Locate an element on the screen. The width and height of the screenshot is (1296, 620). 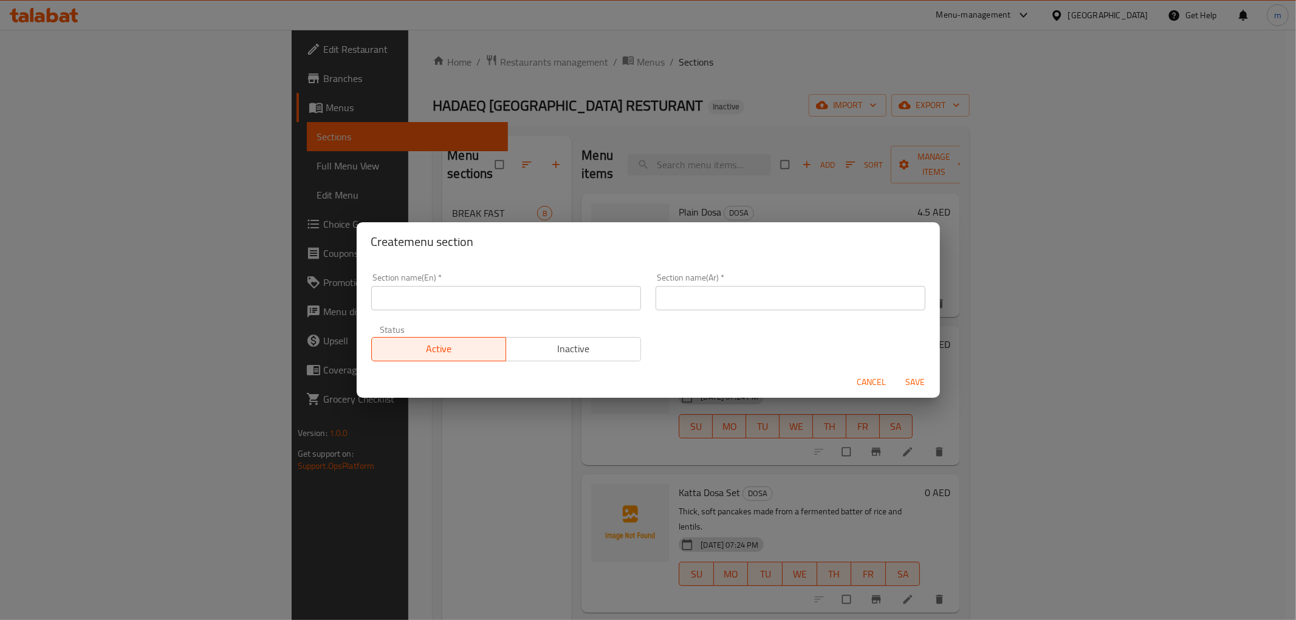
button: Save is located at coordinates (915, 382).